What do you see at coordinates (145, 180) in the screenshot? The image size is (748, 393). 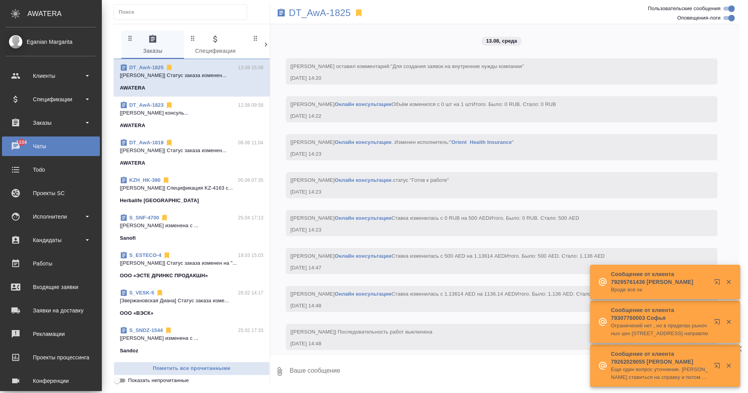 I see `a: KZH_HK-390` at bounding box center [145, 180].